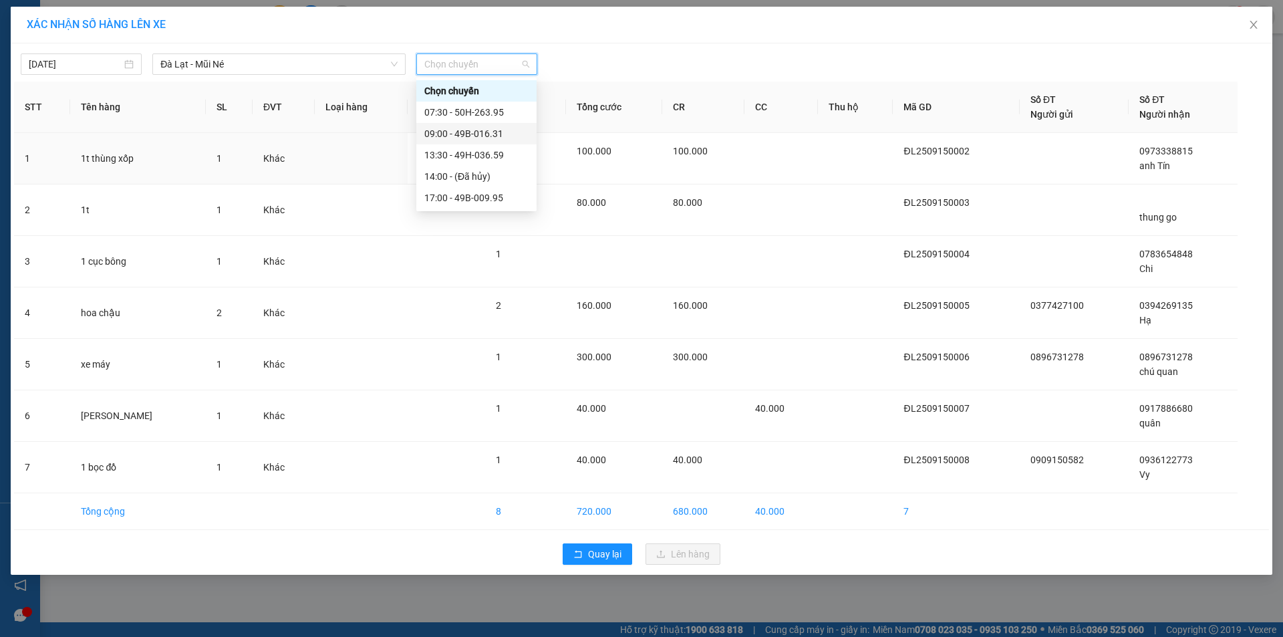  What do you see at coordinates (1166, 408) in the screenshot?
I see `span: 0917886680` at bounding box center [1166, 408].